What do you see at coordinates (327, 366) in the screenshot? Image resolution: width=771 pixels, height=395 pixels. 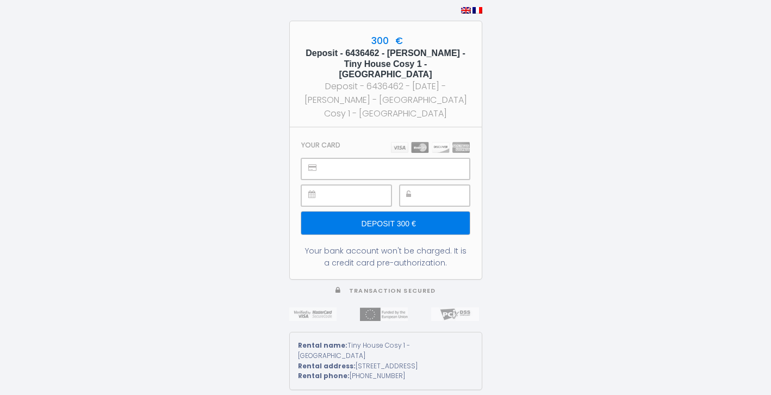 I see `strong: Rental address:` at bounding box center [327, 366].